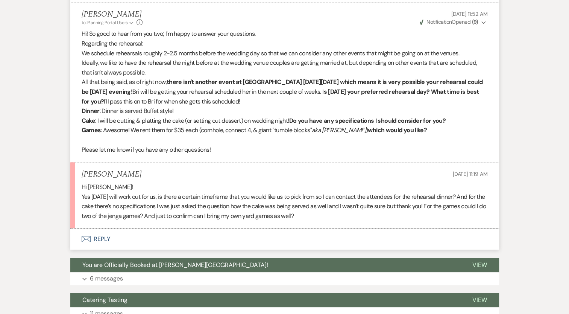 Image resolution: width=569 pixels, height=314 pixels. I want to click on p: All that being said, as of right now, Bri will be getting your rehearsal scheduled her in the nex..., so click(285, 91).